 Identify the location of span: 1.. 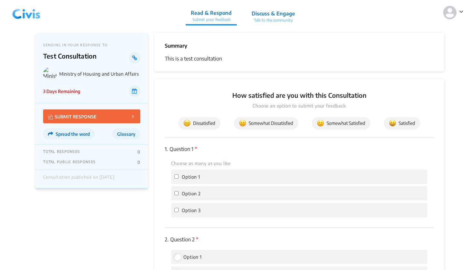
(166, 149).